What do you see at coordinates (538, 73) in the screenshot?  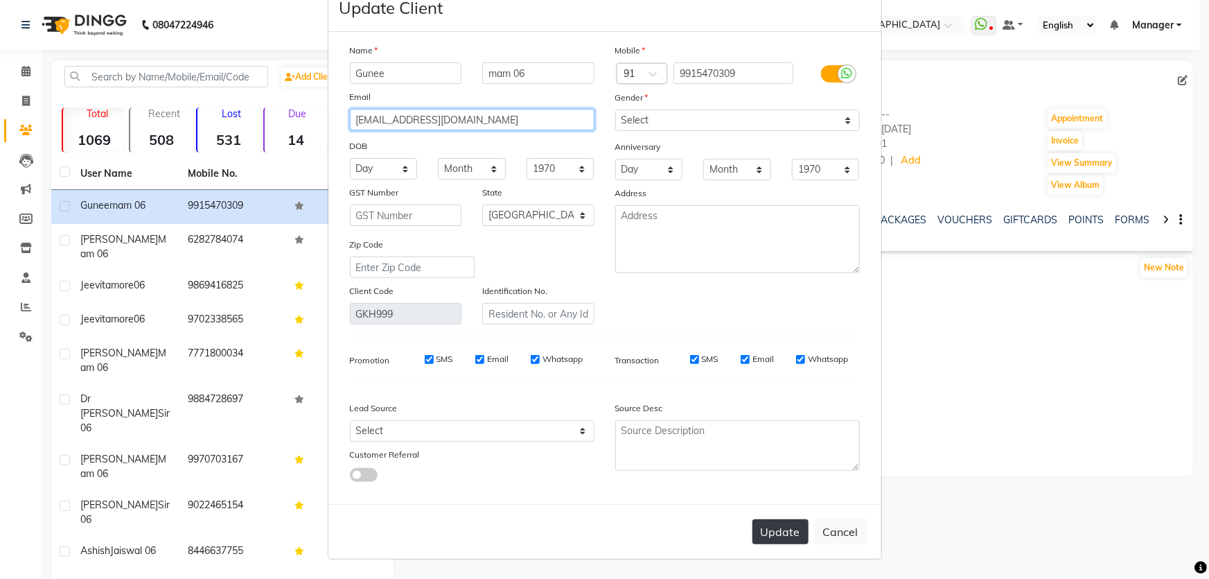 I see `input: Last Name` at bounding box center [538, 73].